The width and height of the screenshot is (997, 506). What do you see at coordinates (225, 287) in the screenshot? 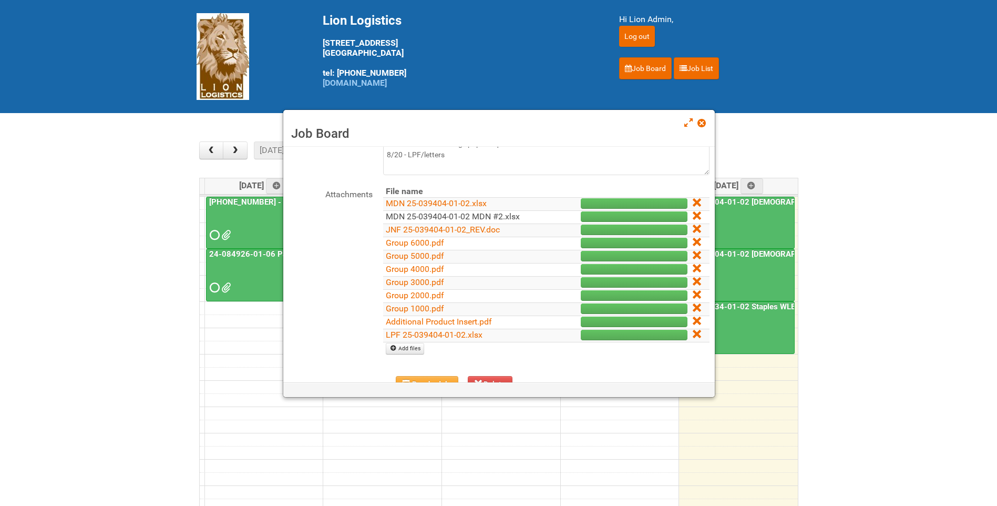
I see `span: grp 1001 2..jpg group 1001 1..jpg MOR 24-084926-01-08.xlsm Labels 24-084926-01-06 Pack Collab Wan...` at bounding box center [225, 287].